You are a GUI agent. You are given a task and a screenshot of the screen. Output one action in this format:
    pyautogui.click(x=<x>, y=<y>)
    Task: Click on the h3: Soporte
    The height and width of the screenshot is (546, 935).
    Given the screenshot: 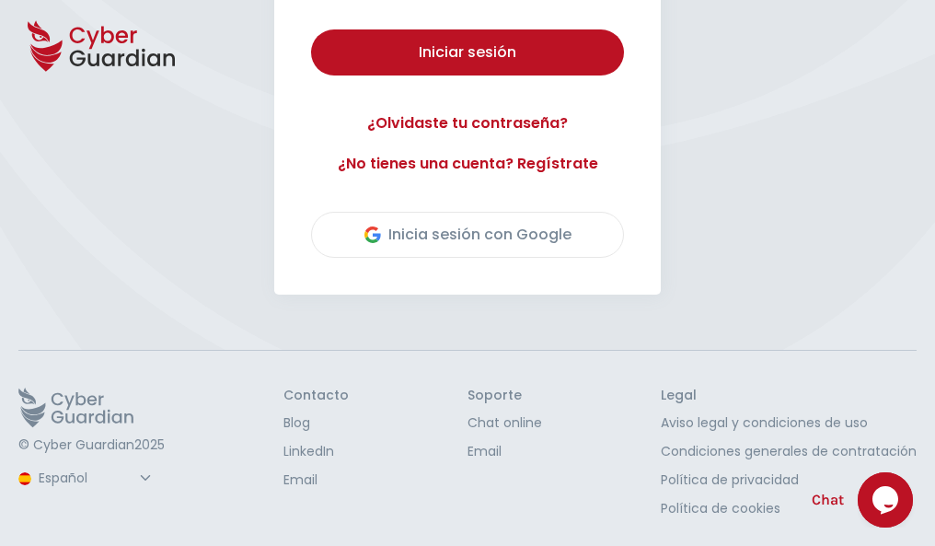 What is the action you would take?
    pyautogui.click(x=504, y=396)
    